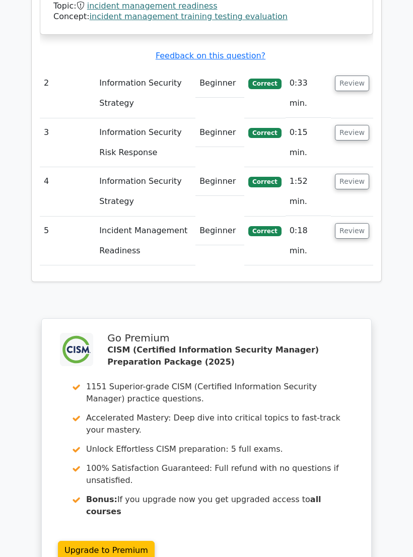 This screenshot has height=557, width=413. I want to click on td: Information Security Risk Response, so click(145, 142).